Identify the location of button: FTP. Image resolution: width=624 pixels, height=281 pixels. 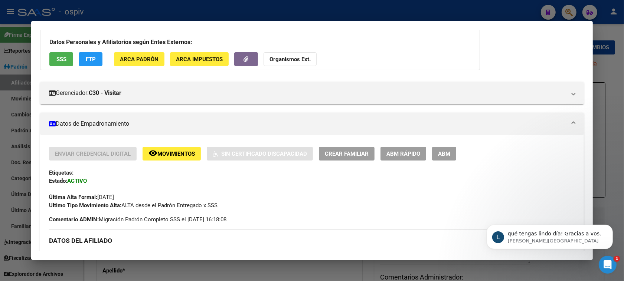
(91, 59).